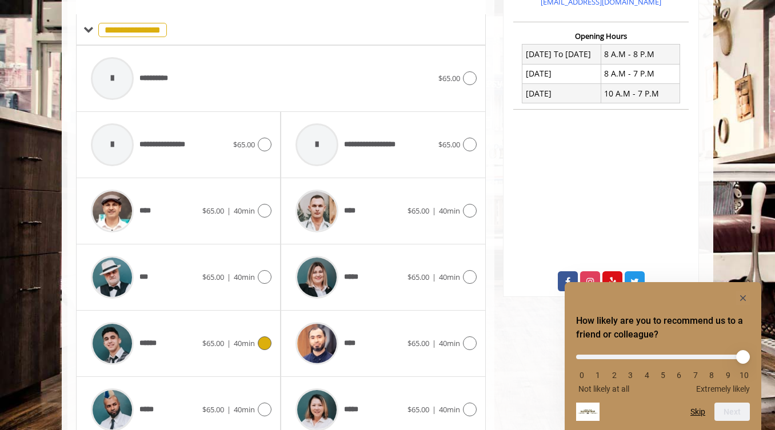 This screenshot has height=430, width=775. What do you see at coordinates (723, 389) in the screenshot?
I see `span: Extremely likely` at bounding box center [723, 389].